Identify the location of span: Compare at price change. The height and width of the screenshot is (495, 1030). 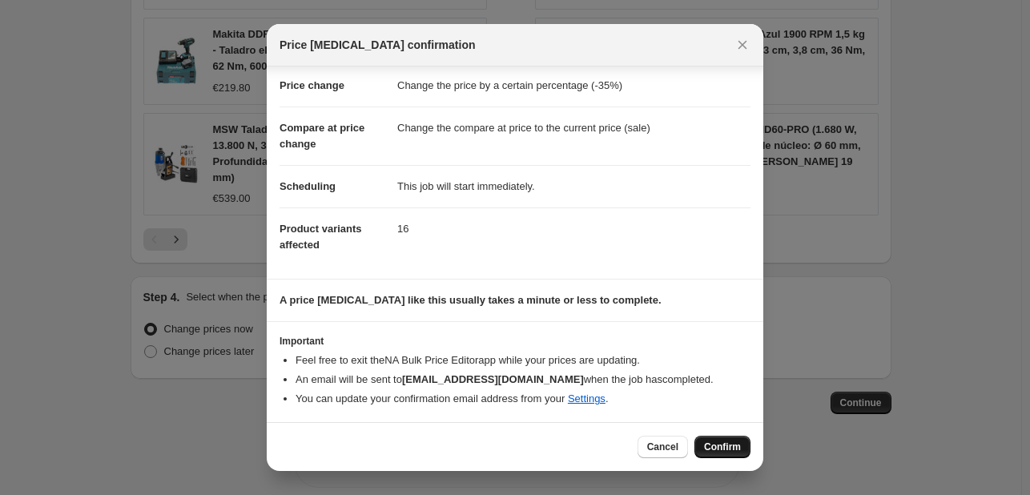
(322, 135).